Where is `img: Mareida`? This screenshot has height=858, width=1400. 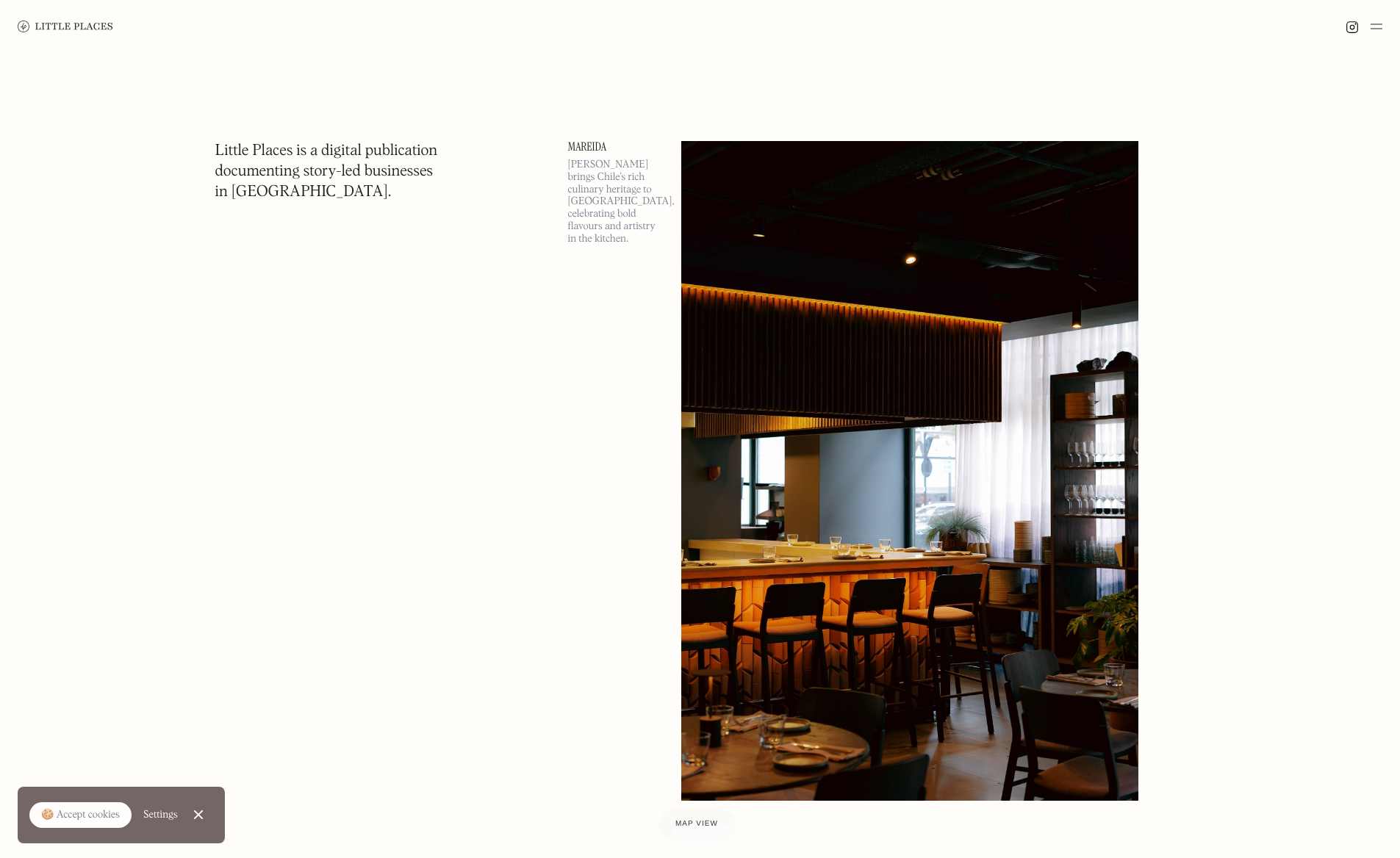 img: Mareida is located at coordinates (910, 471).